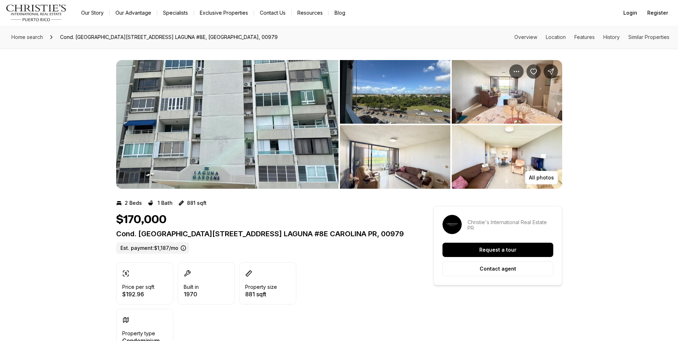  I want to click on button: Save Property: Cond. Laguna Gardens 2 AVE. LAGUNA #8E, so click(534, 71).